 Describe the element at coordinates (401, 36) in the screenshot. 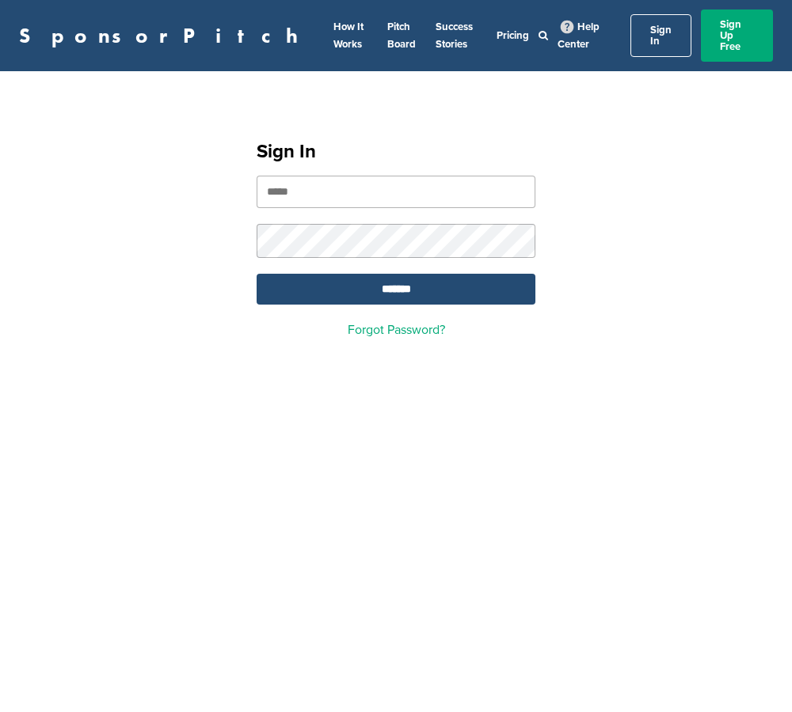

I see `a: Pitch Board` at that location.